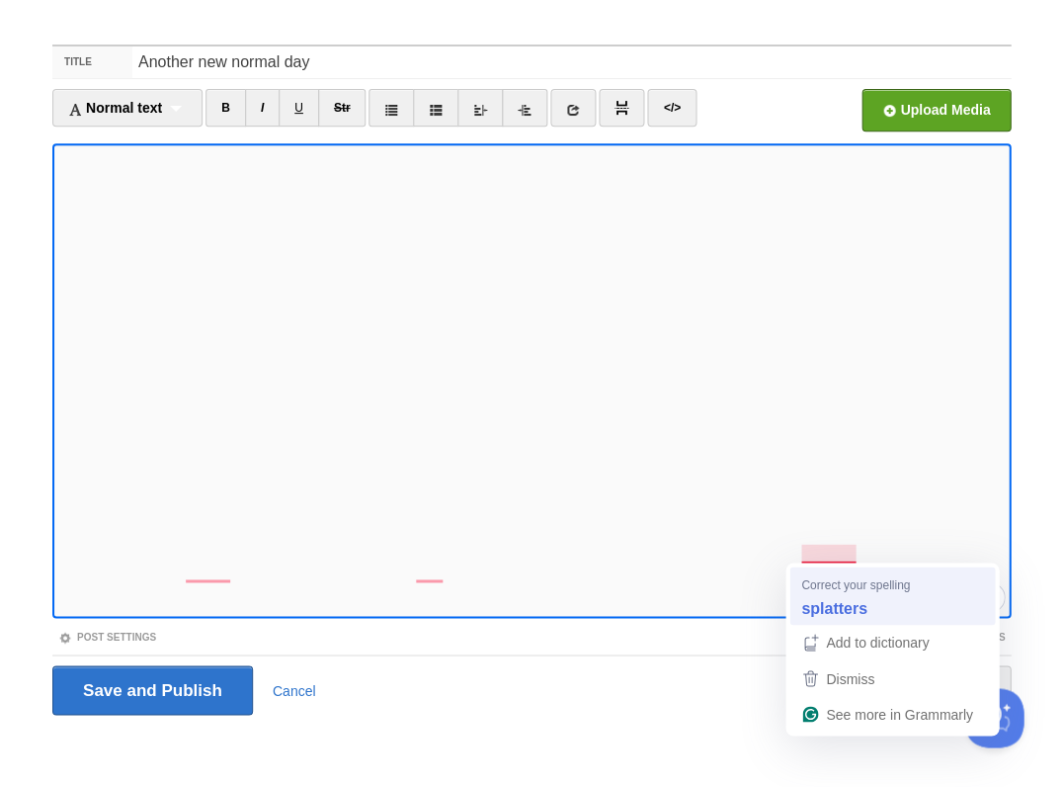 This screenshot has width=1063, height=787. Describe the element at coordinates (342, 108) in the screenshot. I see `a: Str` at that location.